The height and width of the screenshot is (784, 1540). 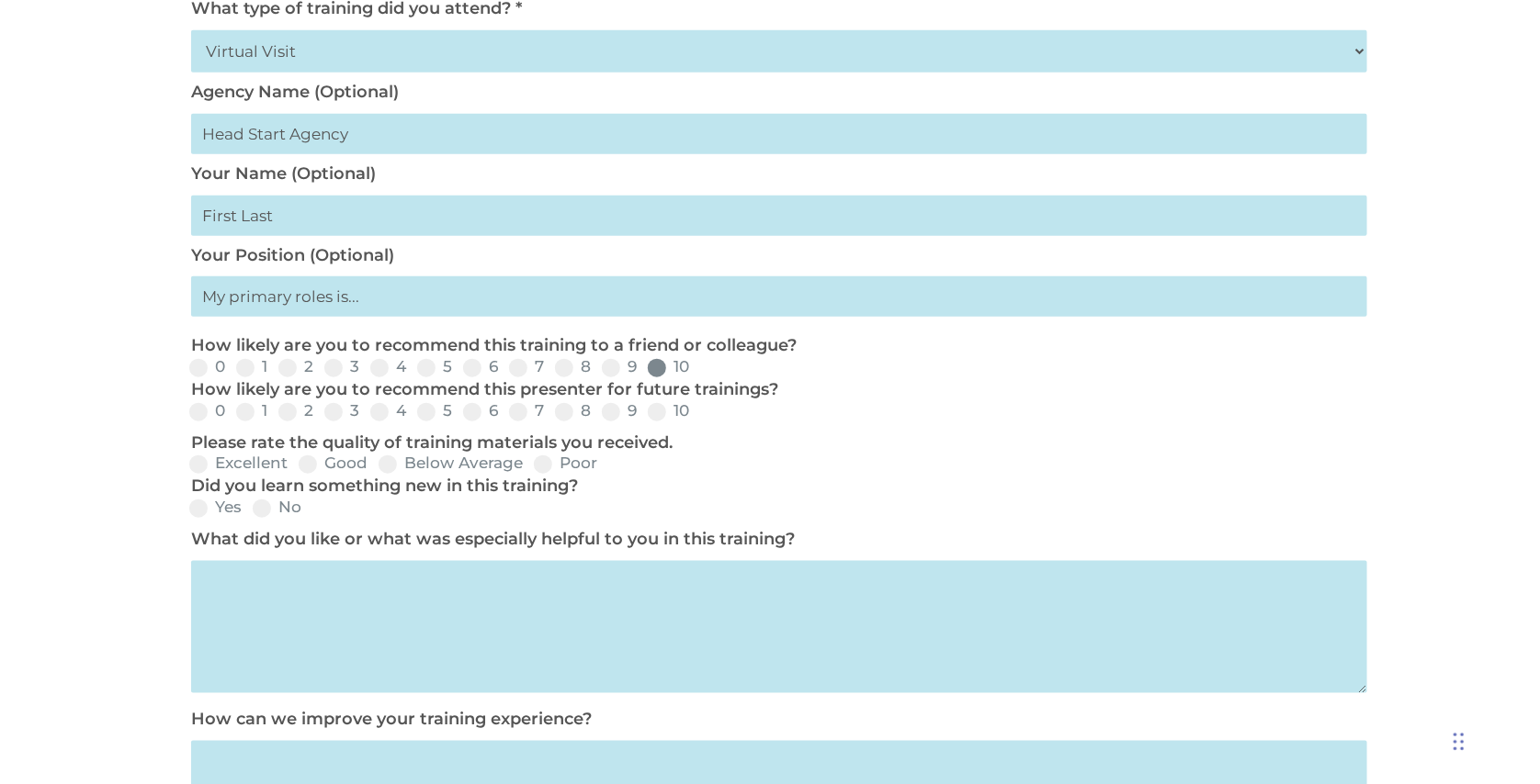 What do you see at coordinates (451, 462) in the screenshot?
I see `label: Below Average` at bounding box center [451, 462].